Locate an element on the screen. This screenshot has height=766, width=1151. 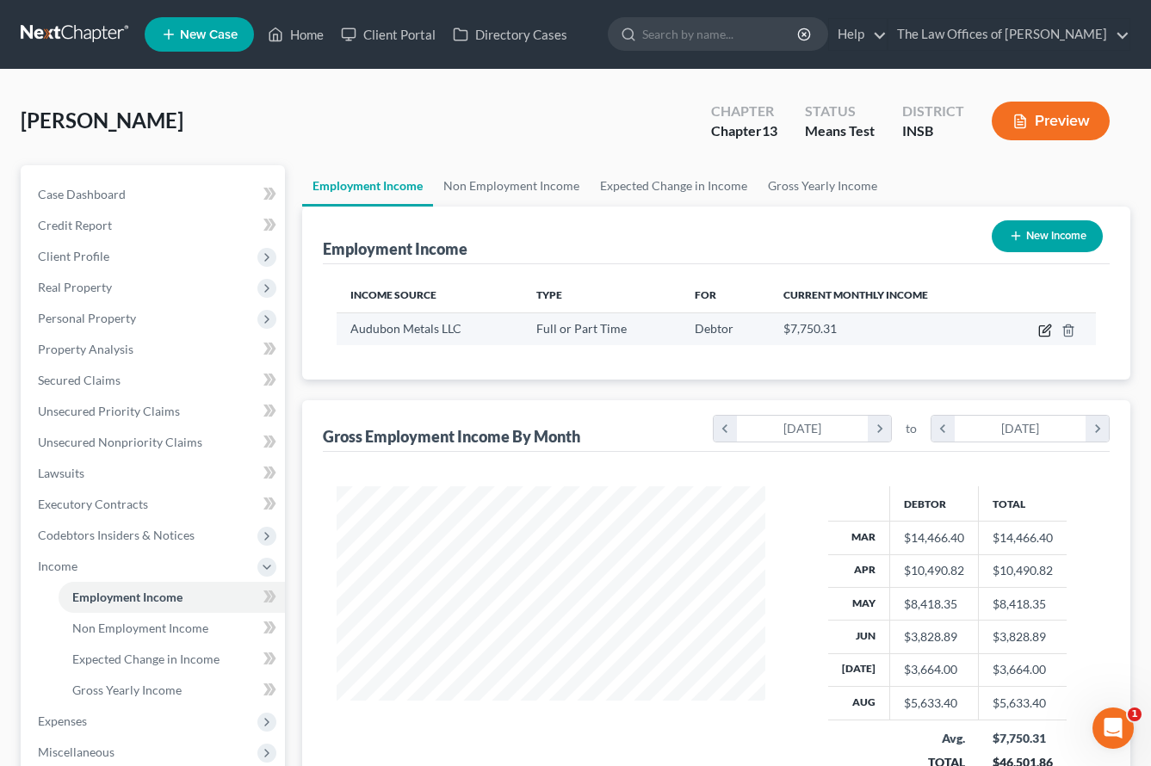
span: Expenses is located at coordinates (62, 721).